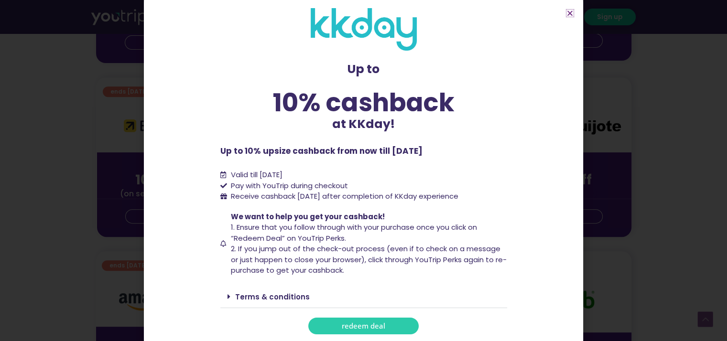  What do you see at coordinates (364, 297) in the screenshot?
I see `div: Terms & conditions` at bounding box center [364, 297].